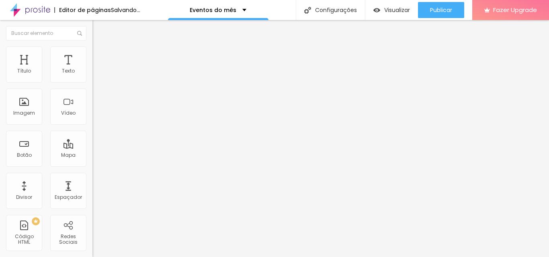 The width and height of the screenshot is (549, 257). Describe the element at coordinates (376, 10) in the screenshot. I see `img: view-1.svg` at that location.